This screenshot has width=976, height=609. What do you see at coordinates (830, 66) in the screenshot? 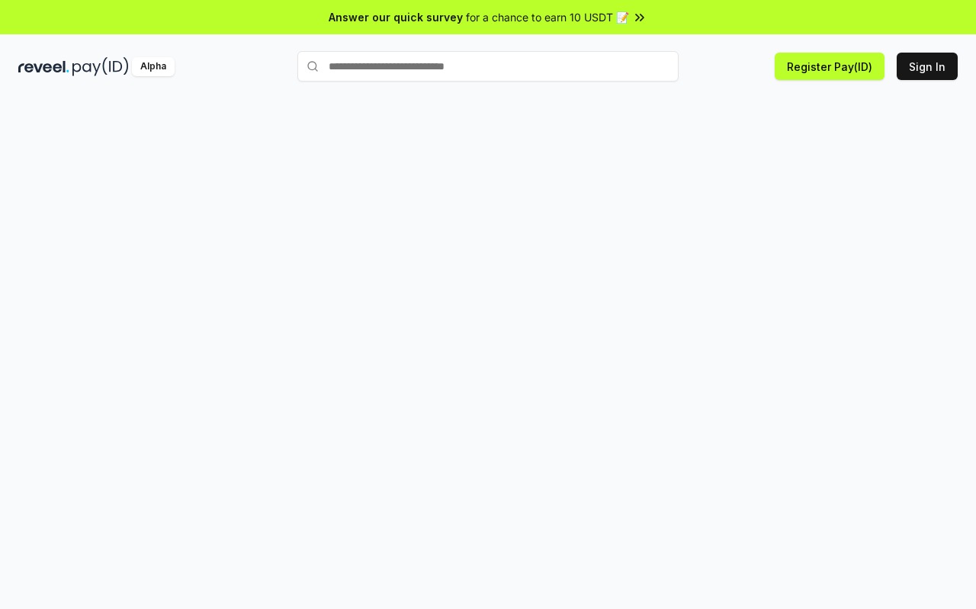
I see `button: Register Pay(ID)` at bounding box center [830, 66].